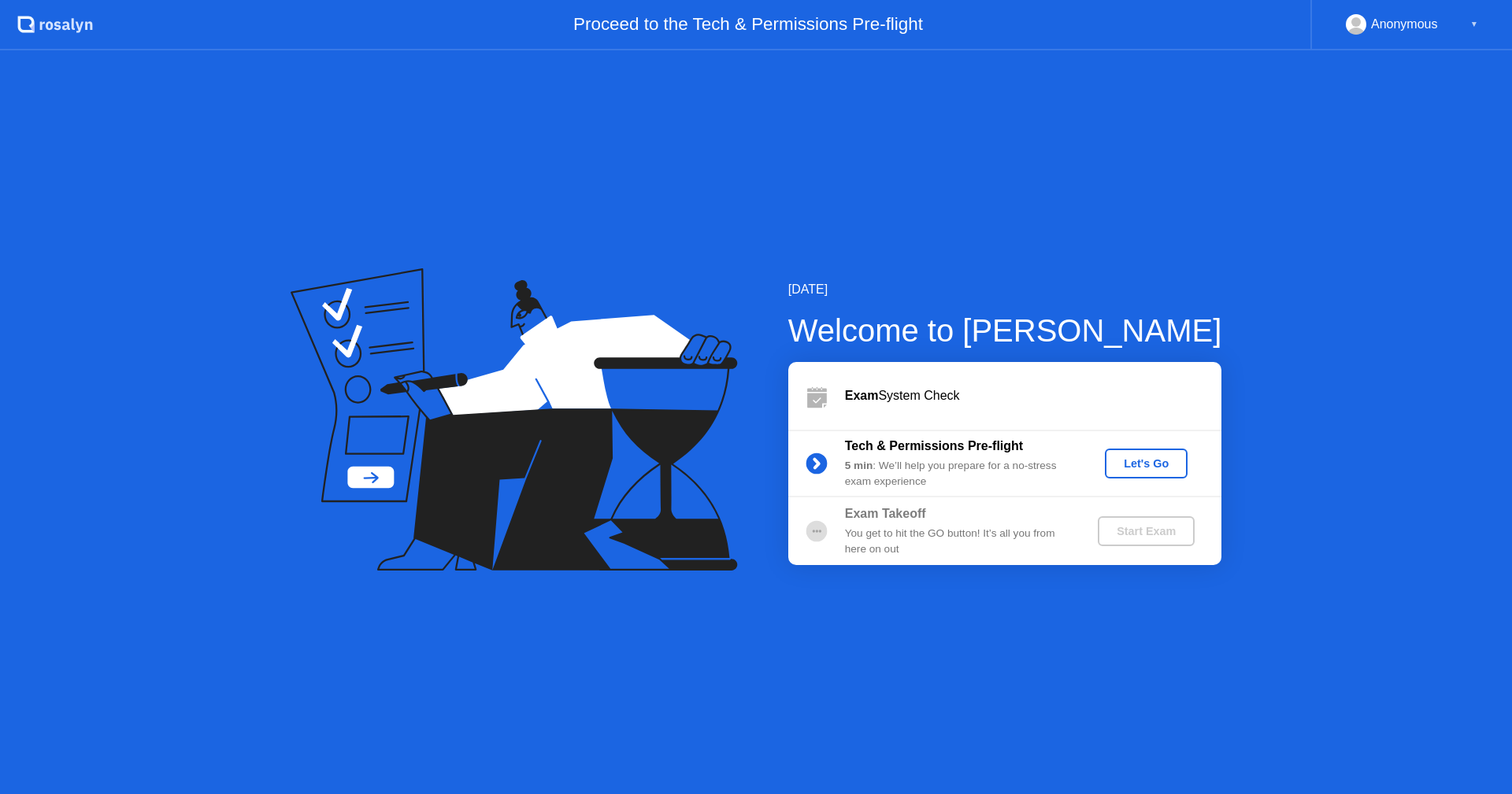 This screenshot has width=1512, height=794. What do you see at coordinates (1146, 463) in the screenshot?
I see `div: Let's Go` at bounding box center [1146, 463].